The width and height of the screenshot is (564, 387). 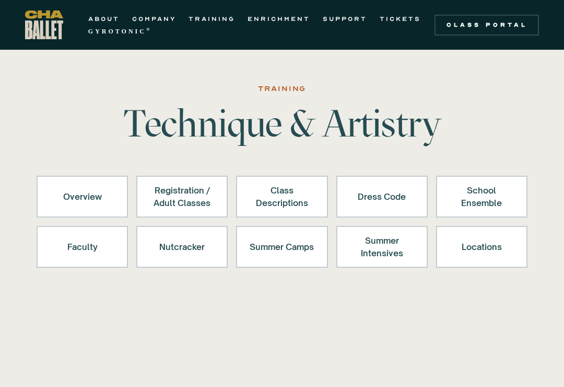 I want to click on div: Nutcracker, so click(x=182, y=247).